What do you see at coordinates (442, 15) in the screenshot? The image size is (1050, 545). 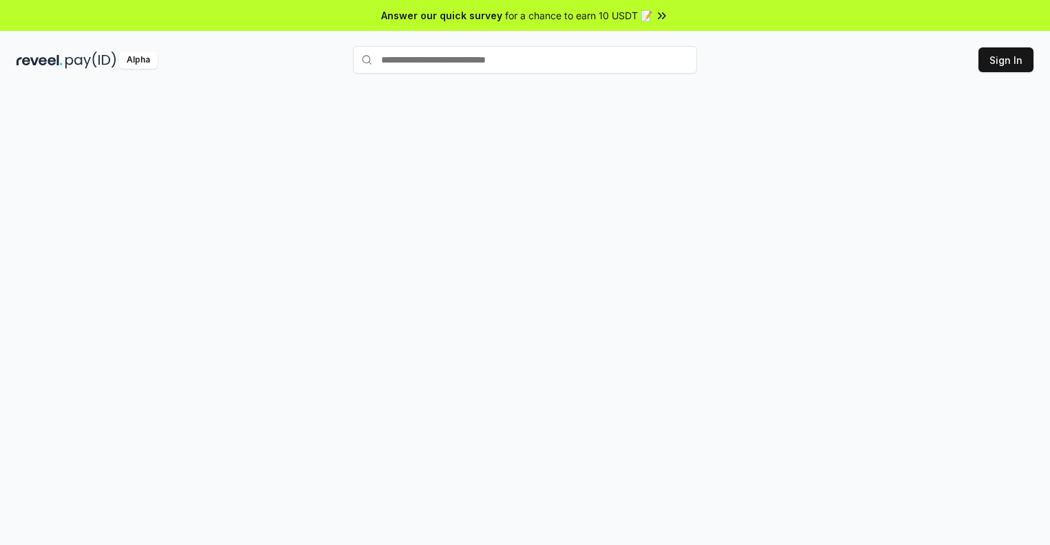 I see `span: Answer our quick survey` at bounding box center [442, 15].